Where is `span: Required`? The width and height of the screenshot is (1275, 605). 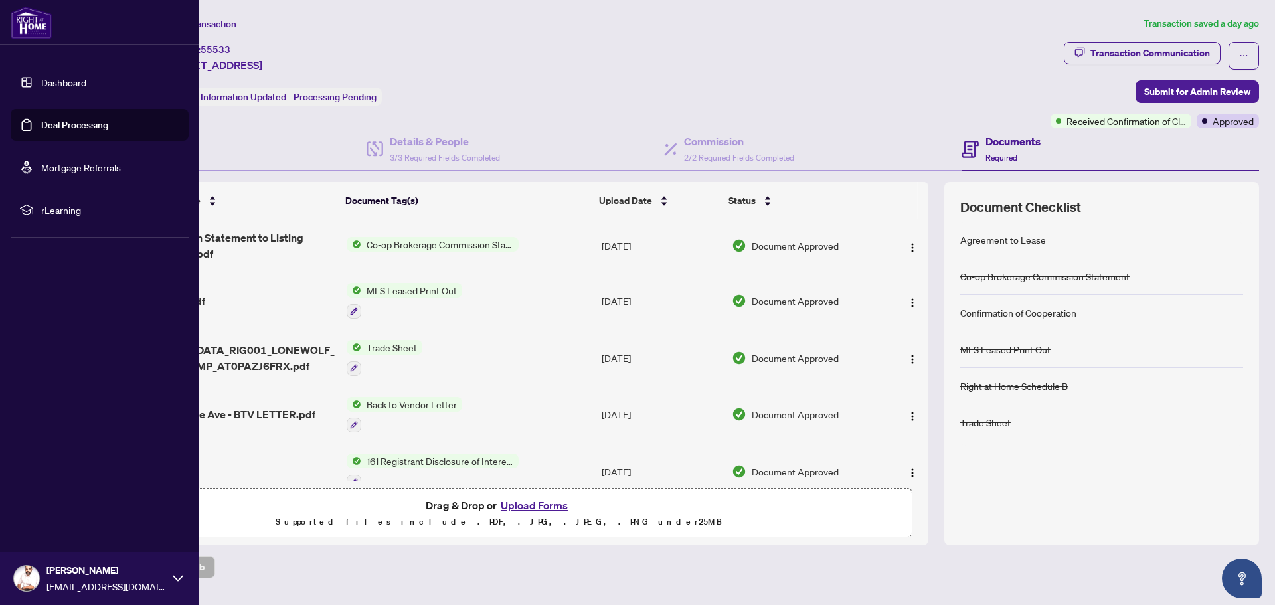
span: Required is located at coordinates (1002, 157).